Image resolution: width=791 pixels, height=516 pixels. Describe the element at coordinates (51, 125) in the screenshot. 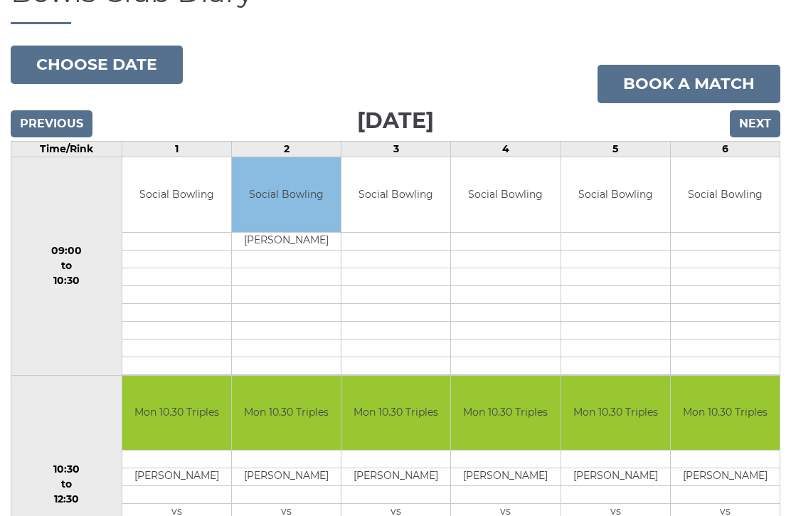

I see `input: Previous` at that location.